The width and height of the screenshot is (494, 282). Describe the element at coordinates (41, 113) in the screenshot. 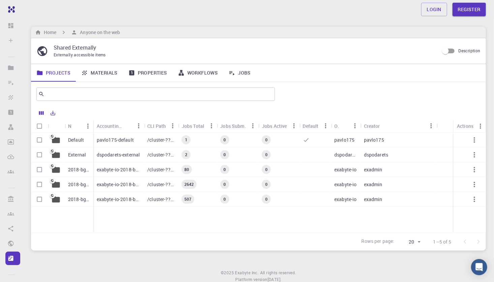

I see `button: Columns` at that location.